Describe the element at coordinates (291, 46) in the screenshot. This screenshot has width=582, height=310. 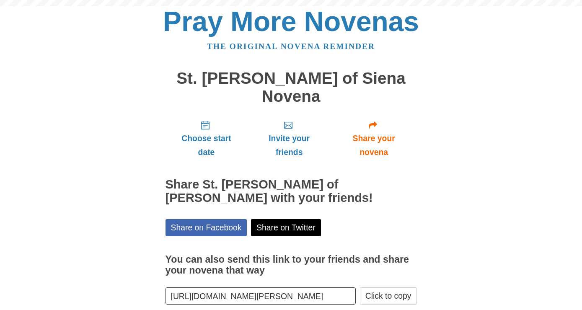
I see `a: The original novena reminder` at that location.